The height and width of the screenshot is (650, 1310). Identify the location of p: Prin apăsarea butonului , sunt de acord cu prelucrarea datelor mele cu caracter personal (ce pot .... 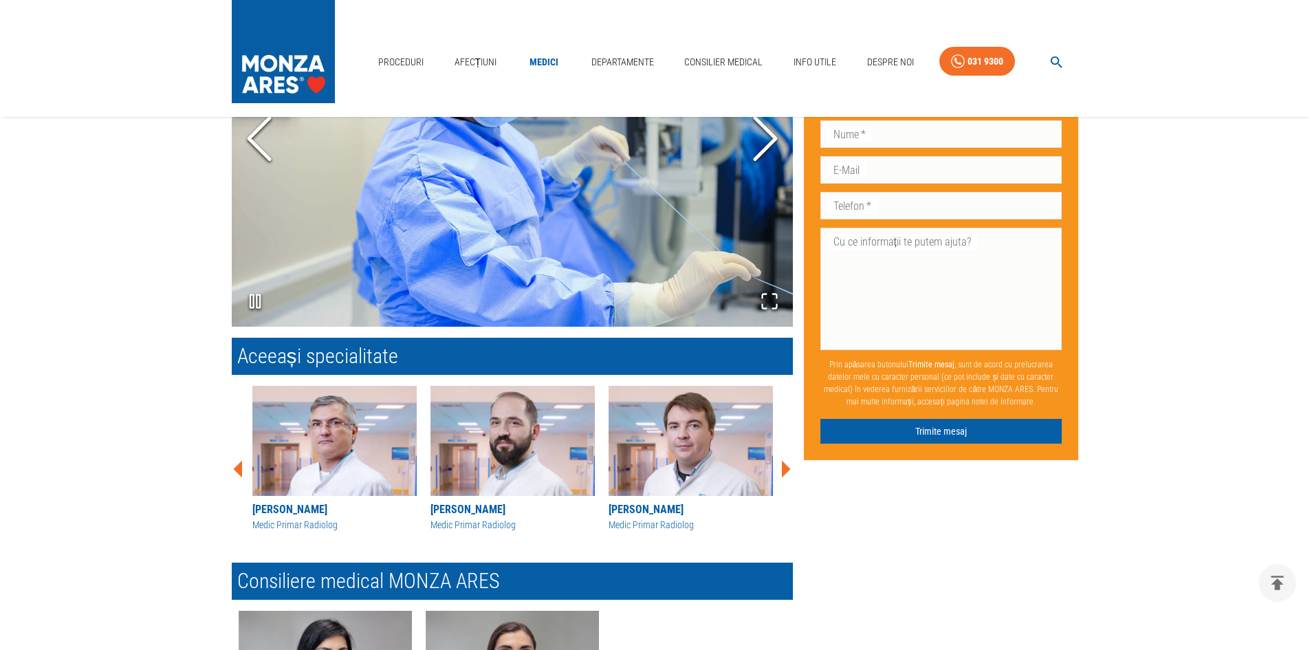
(941, 382).